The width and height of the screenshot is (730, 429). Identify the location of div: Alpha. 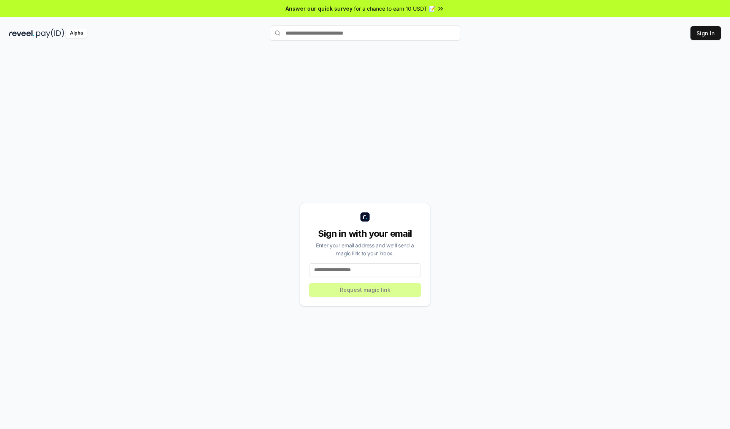
(76, 33).